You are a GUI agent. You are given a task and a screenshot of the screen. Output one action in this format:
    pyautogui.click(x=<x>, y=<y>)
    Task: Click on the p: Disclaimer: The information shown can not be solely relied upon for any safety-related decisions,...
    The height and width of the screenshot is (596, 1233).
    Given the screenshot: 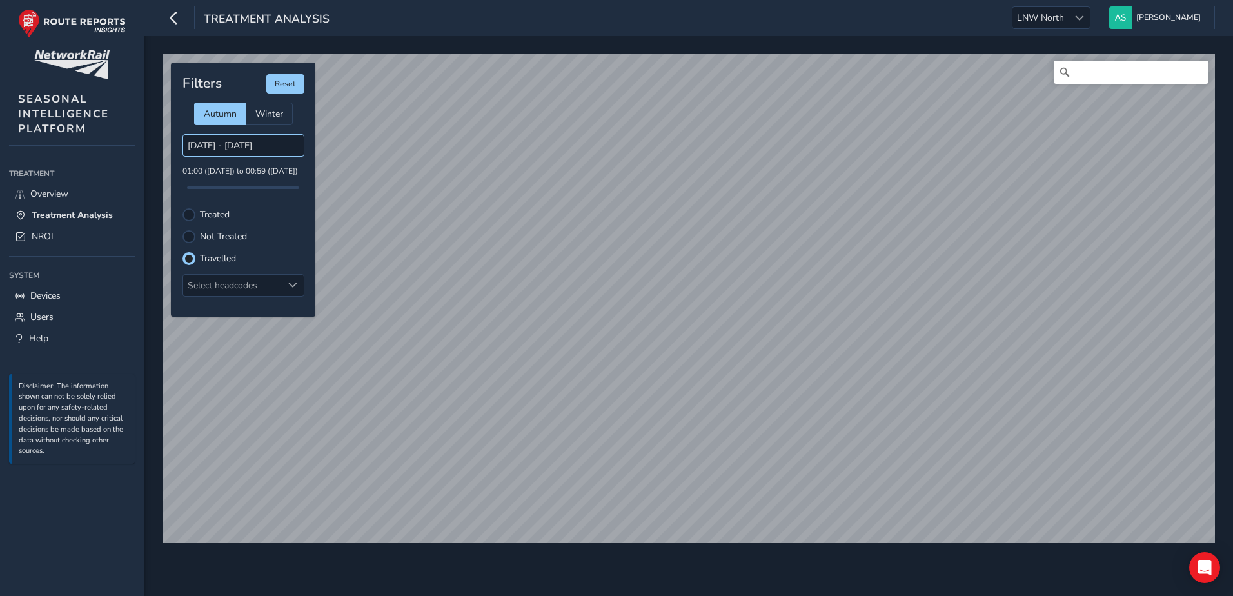 What is the action you would take?
    pyautogui.click(x=73, y=419)
    